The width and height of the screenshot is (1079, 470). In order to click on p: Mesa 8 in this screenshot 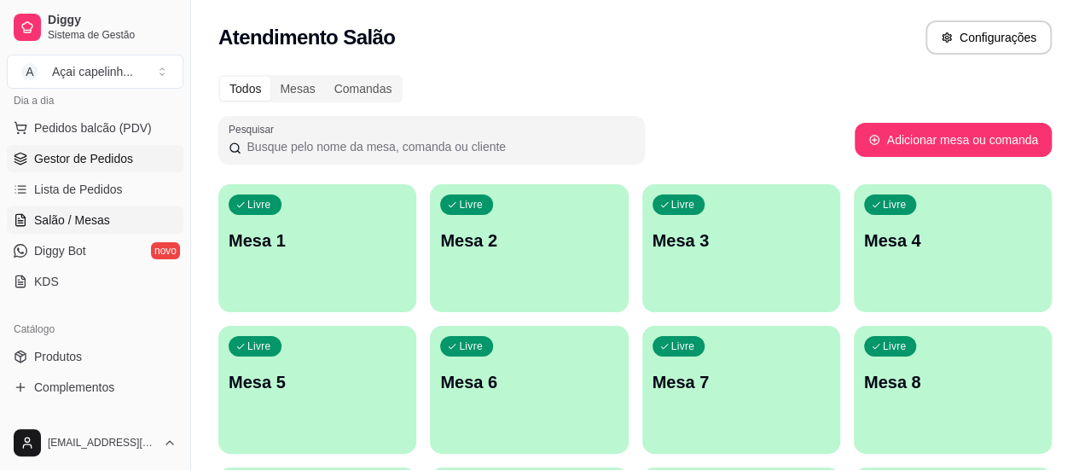, I will do `click(953, 382)`.